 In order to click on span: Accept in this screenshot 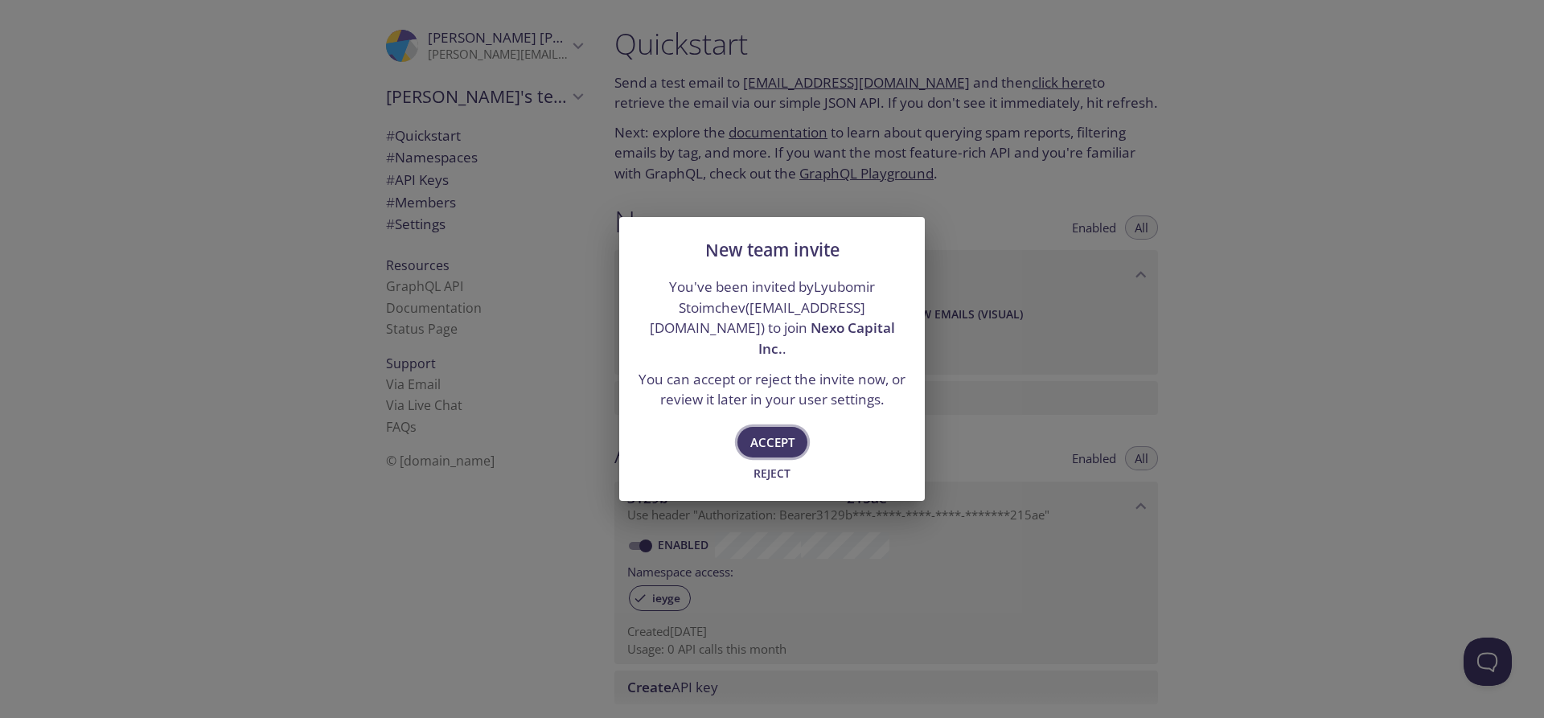, I will do `click(772, 442)`.